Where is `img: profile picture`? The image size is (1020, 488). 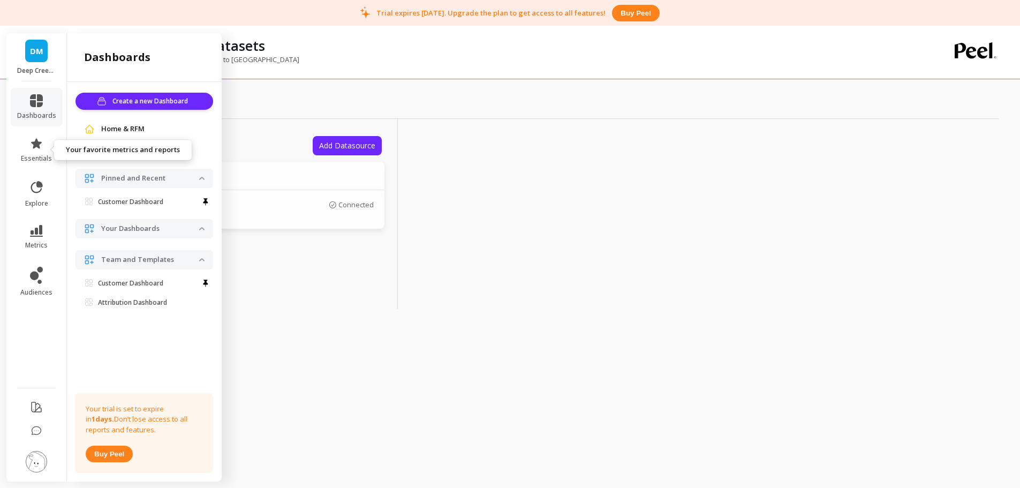
img: profile picture is located at coordinates (36, 462).